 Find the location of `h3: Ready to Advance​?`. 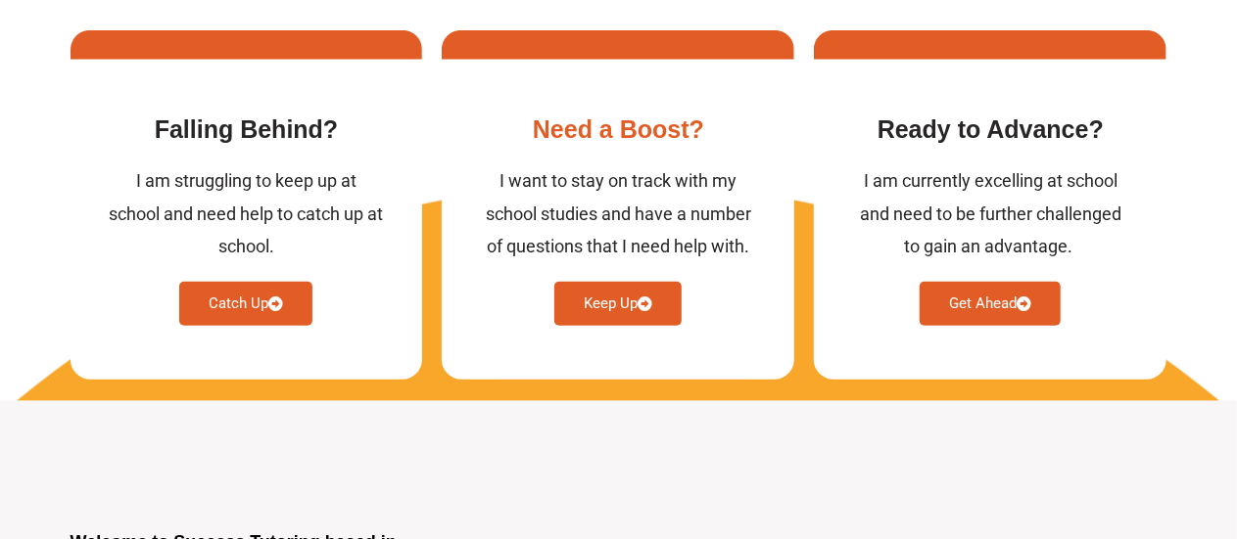

h3: Ready to Advance​? is located at coordinates (990, 129).